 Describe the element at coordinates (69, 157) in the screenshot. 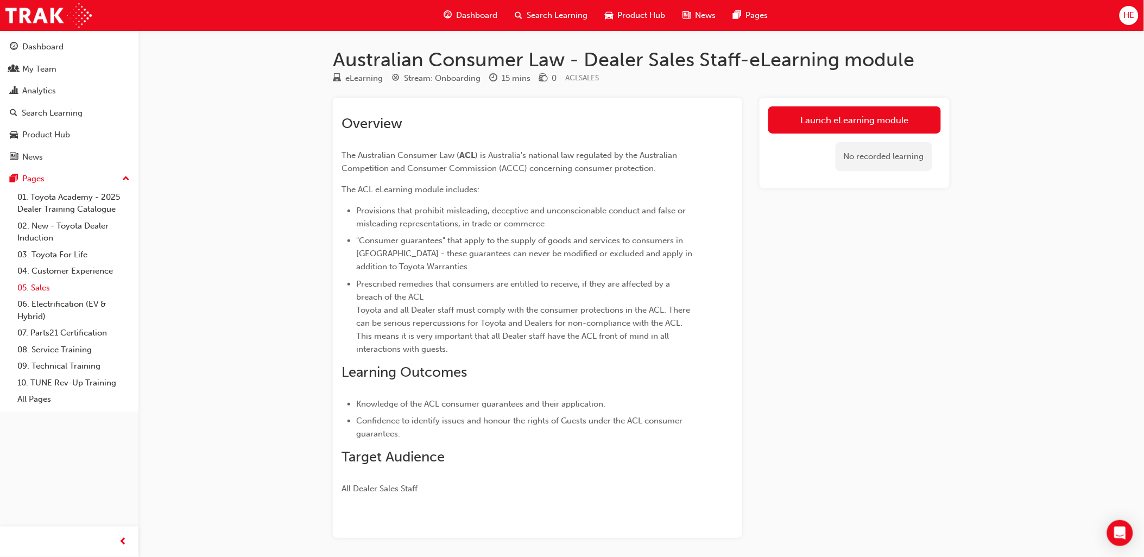

I see `a: News` at that location.